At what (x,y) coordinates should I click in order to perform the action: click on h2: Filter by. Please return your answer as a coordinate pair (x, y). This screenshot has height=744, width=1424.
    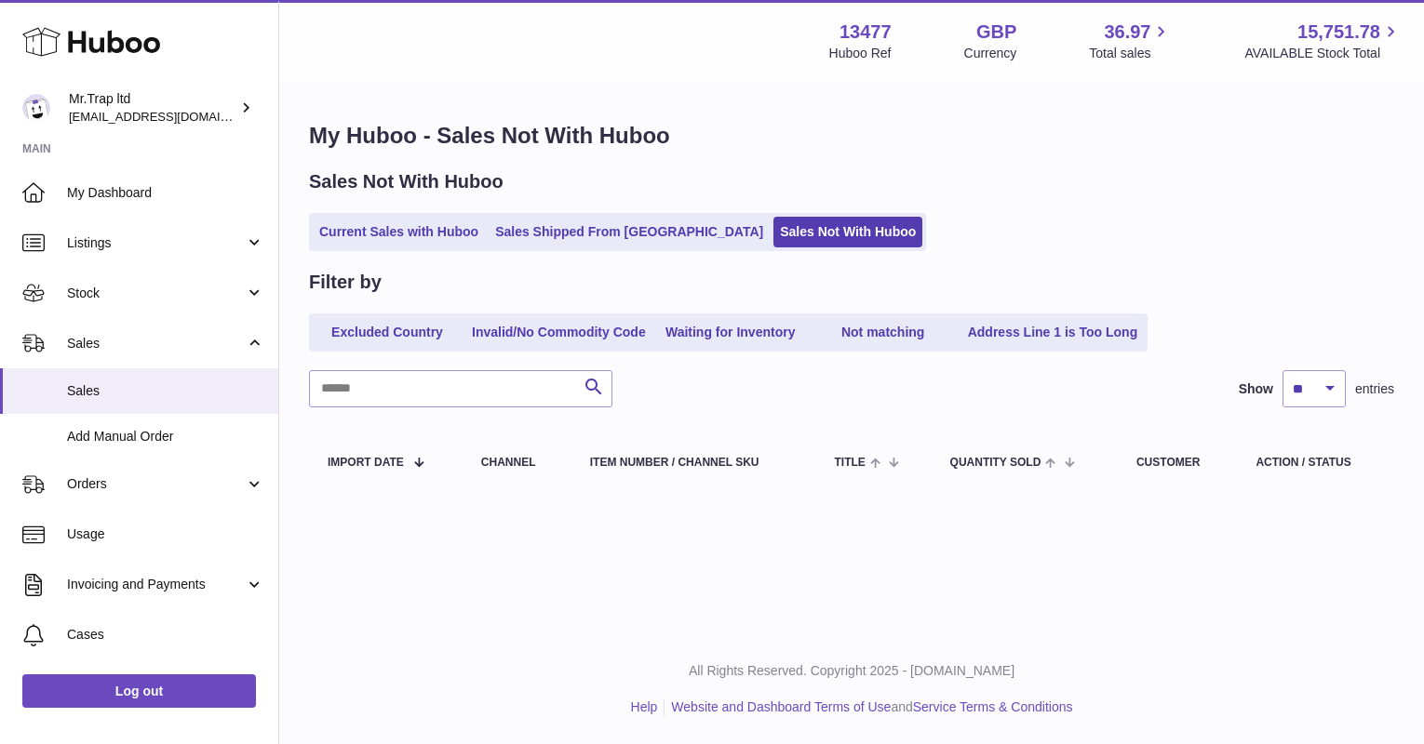
    Looking at the image, I should click on (345, 282).